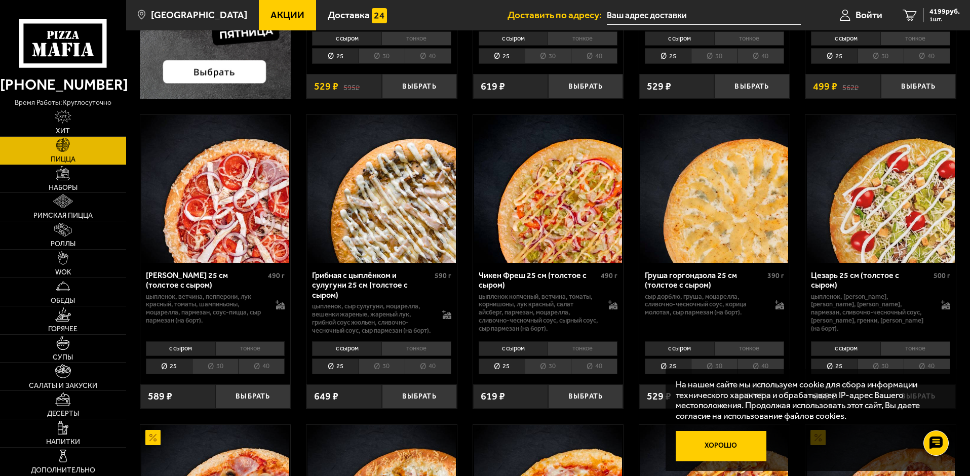  What do you see at coordinates (63, 244) in the screenshot?
I see `span: Роллы` at bounding box center [63, 244].